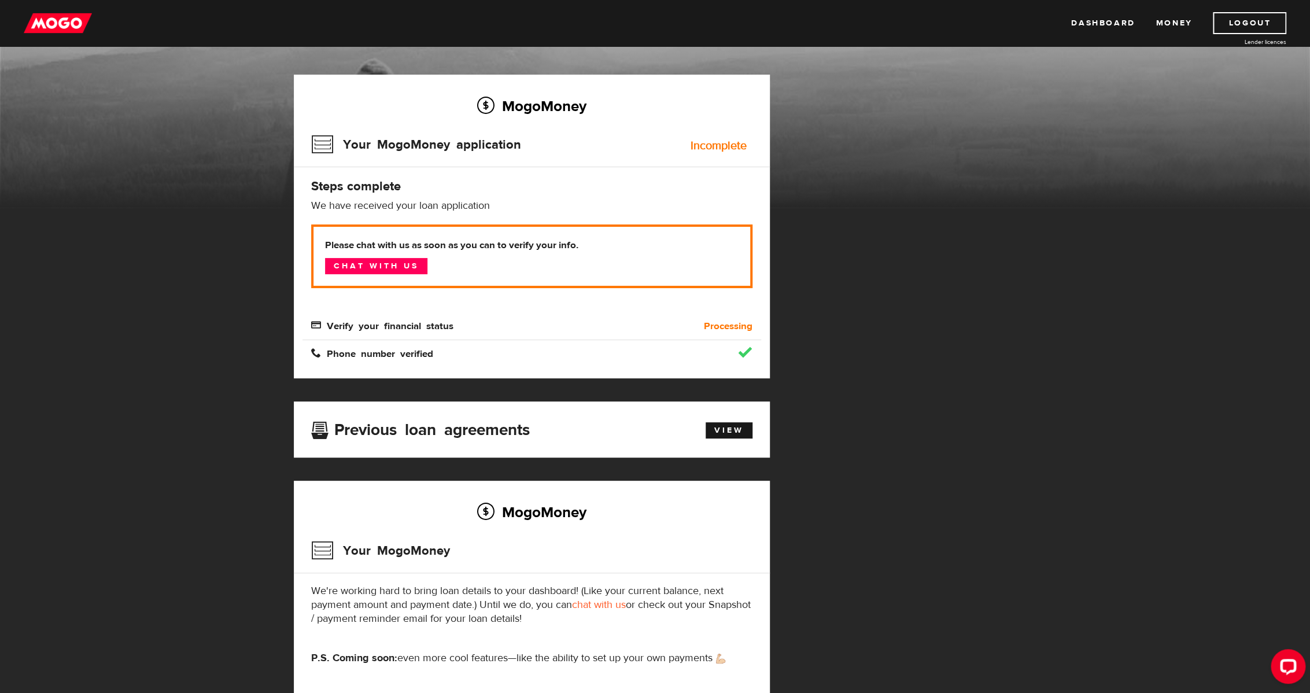 Image resolution: width=1310 pixels, height=693 pixels. I want to click on a: Dashboard, so click(1103, 23).